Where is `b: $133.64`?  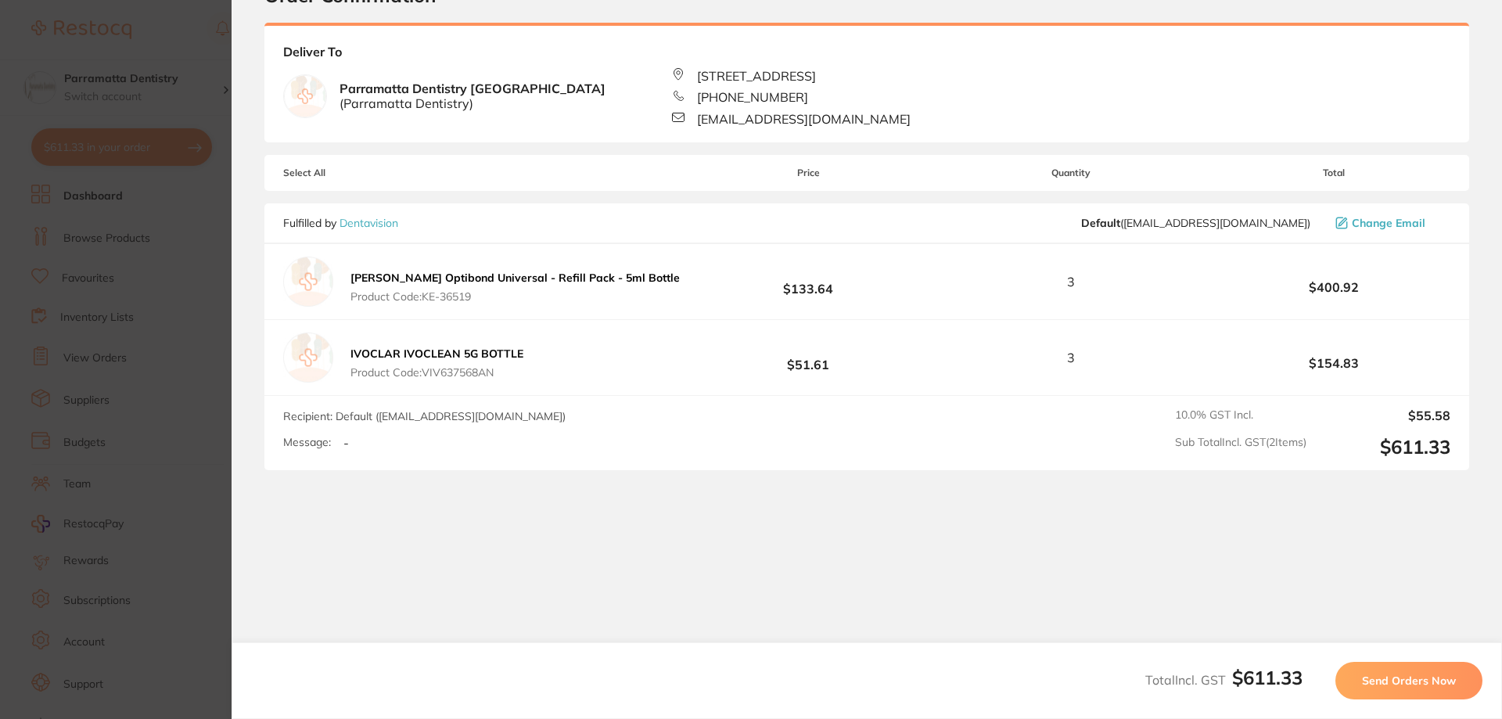
b: $133.64 is located at coordinates (808, 282).